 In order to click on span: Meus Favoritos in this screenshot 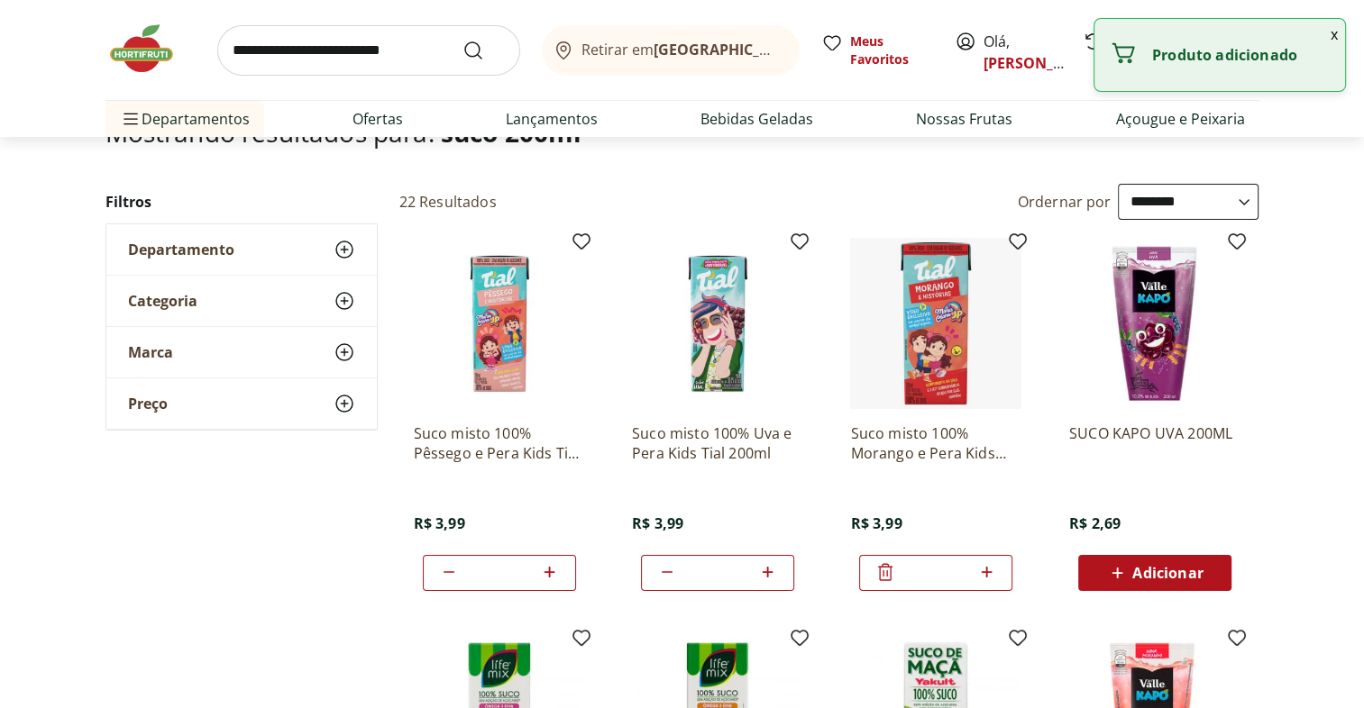, I will do `click(891, 50)`.